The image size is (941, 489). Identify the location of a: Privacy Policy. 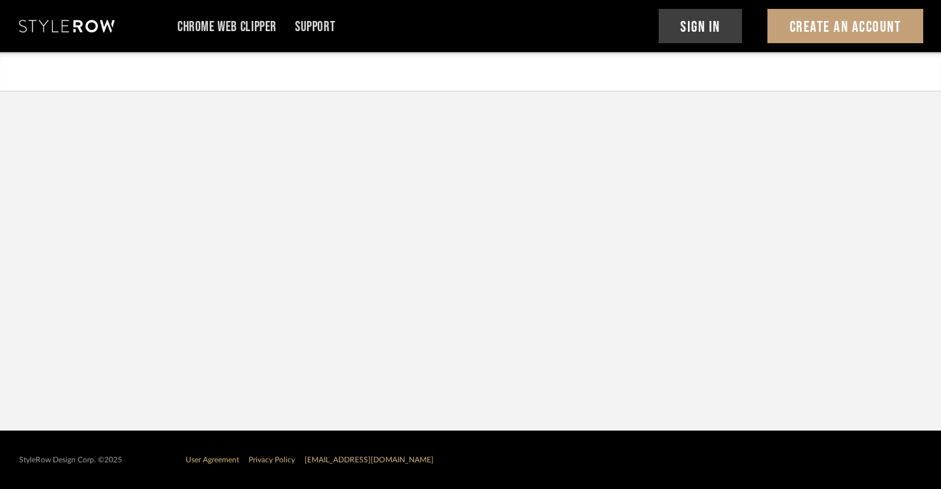
(271, 460).